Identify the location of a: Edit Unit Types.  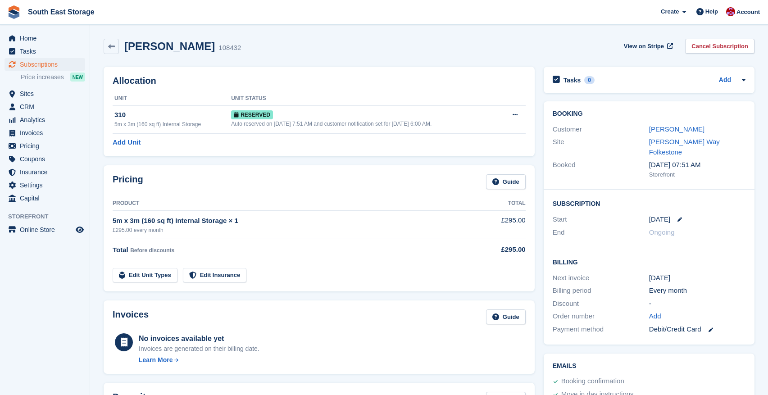
(145, 275).